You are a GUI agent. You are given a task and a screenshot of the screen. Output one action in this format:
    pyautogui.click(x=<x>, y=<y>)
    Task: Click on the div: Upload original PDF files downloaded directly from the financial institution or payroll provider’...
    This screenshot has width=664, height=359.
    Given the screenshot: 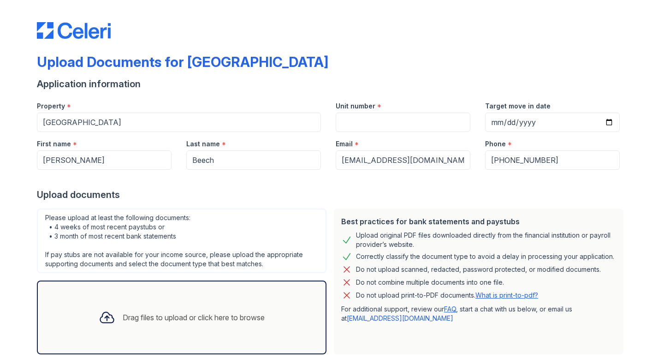 What is the action you would take?
    pyautogui.click(x=486, y=240)
    